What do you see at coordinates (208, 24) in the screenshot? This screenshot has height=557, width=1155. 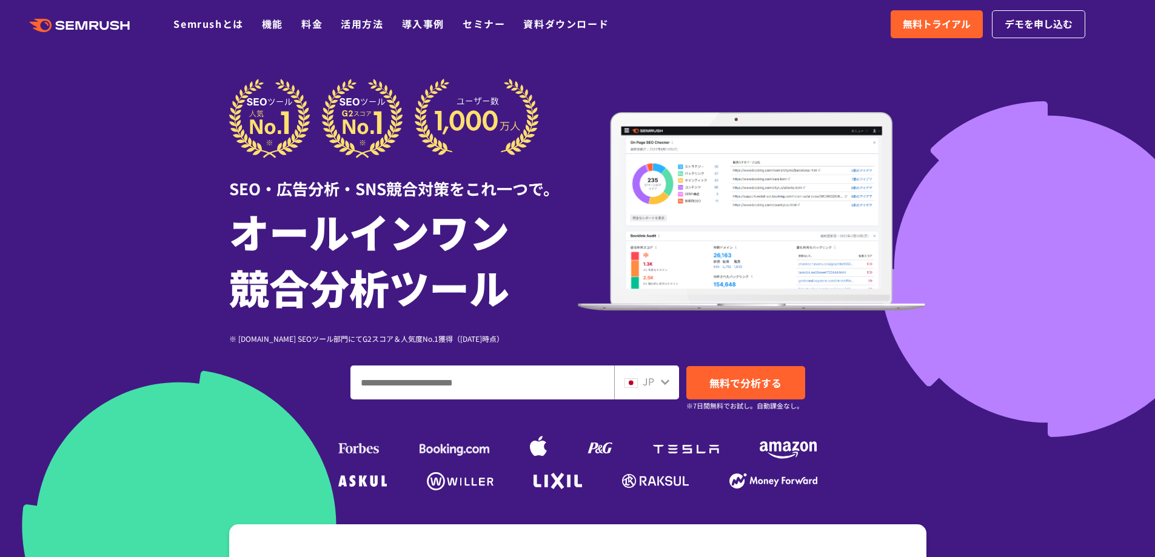 I see `a: Semrushとは` at bounding box center [208, 24].